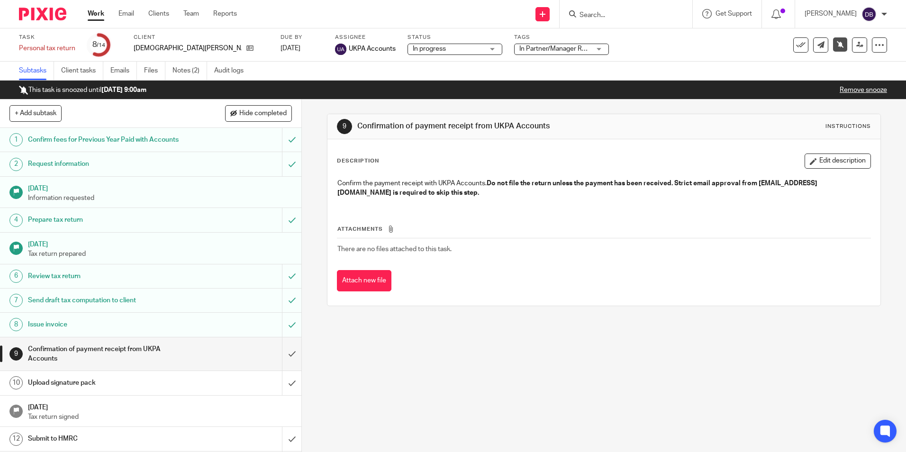 This screenshot has width=906, height=452. Describe the element at coordinates (82, 90) in the screenshot. I see `p: This task is snoozed until` at that location.